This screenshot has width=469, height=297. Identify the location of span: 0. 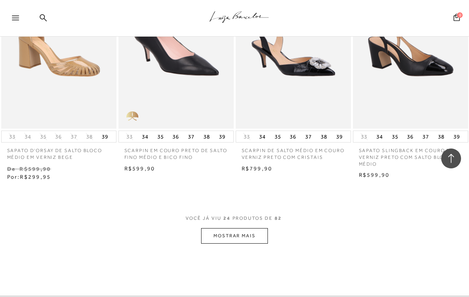
(460, 15).